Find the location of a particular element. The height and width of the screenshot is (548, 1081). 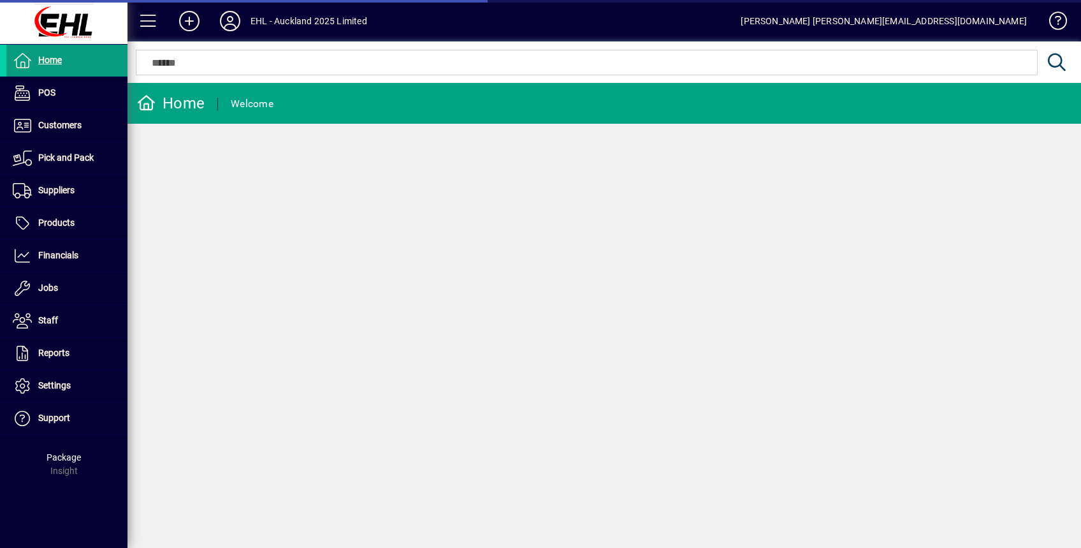

span: Package is located at coordinates (64, 457).